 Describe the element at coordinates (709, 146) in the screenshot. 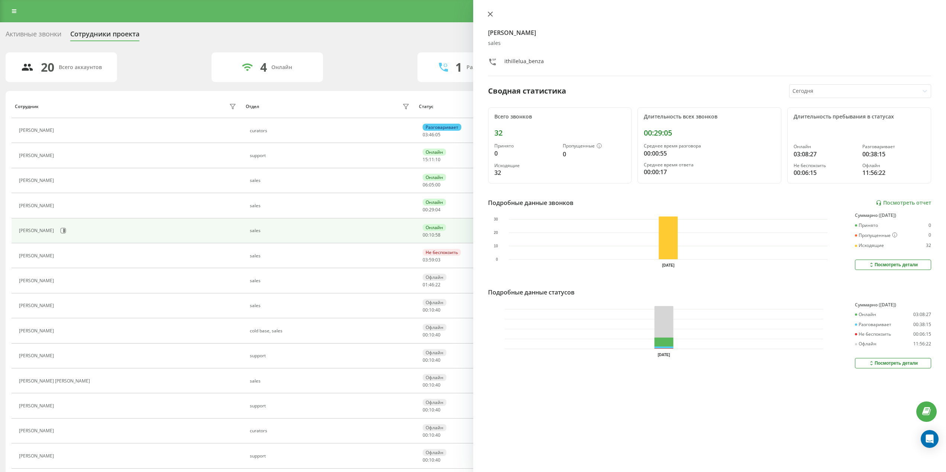

I see `div: Среднее время разговора` at that location.